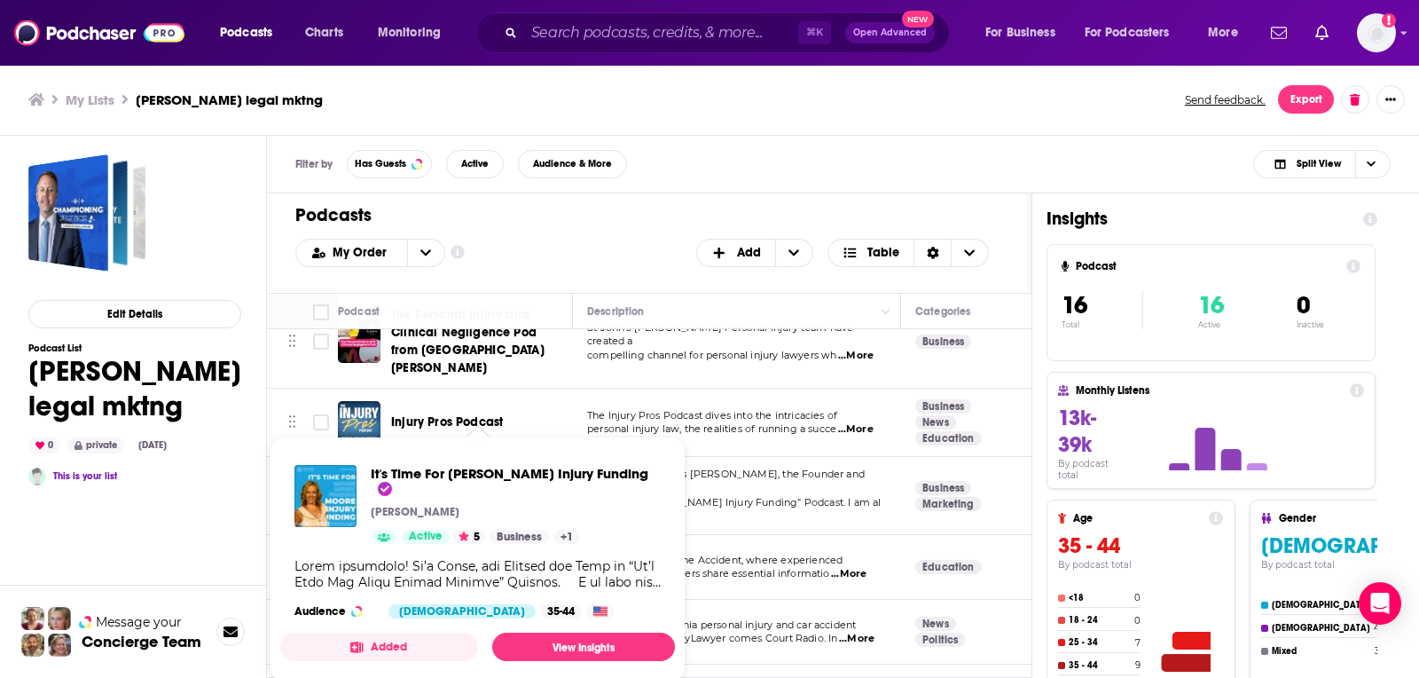 The image size is (1419, 678). I want to click on a: +1, so click(567, 537).